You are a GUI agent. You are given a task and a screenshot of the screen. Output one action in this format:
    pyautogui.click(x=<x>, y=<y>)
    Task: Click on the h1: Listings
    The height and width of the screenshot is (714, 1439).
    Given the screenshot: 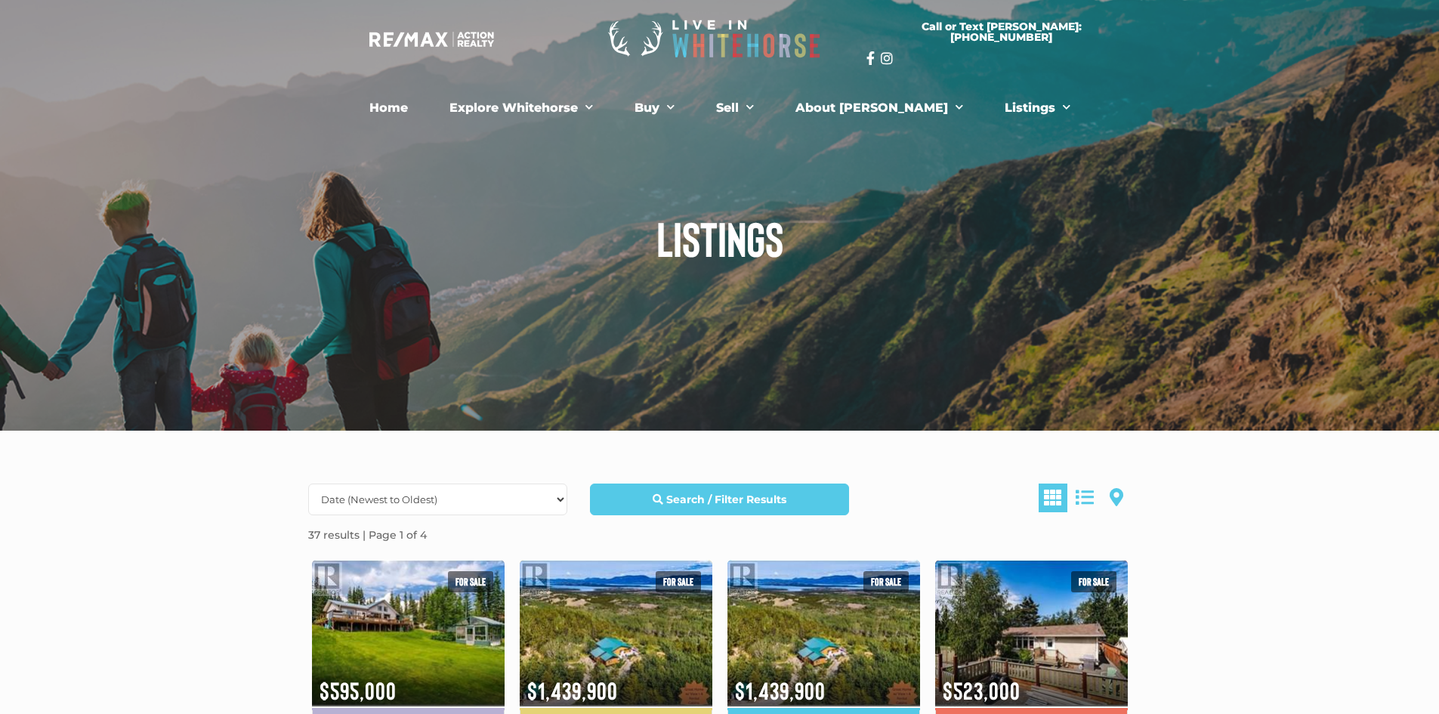 What is the action you would take?
    pyautogui.click(x=720, y=238)
    